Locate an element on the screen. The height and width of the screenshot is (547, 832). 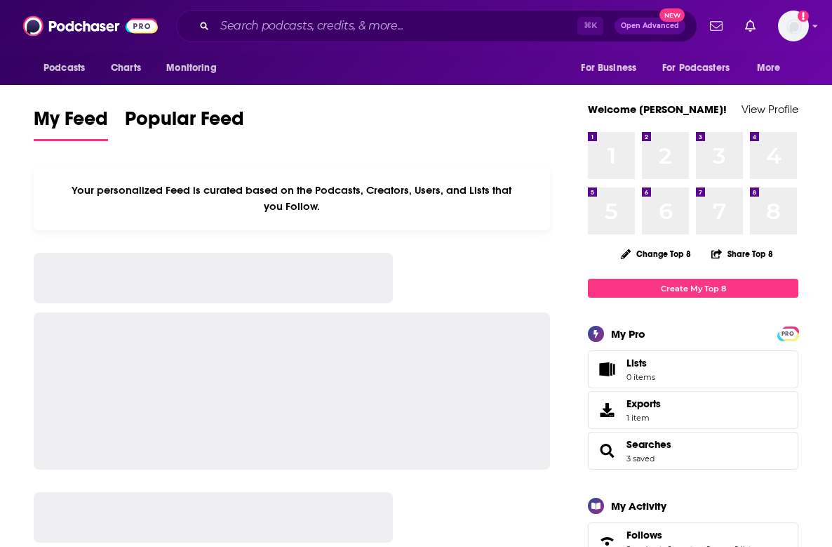
a: Follows is located at coordinates (691, 535).